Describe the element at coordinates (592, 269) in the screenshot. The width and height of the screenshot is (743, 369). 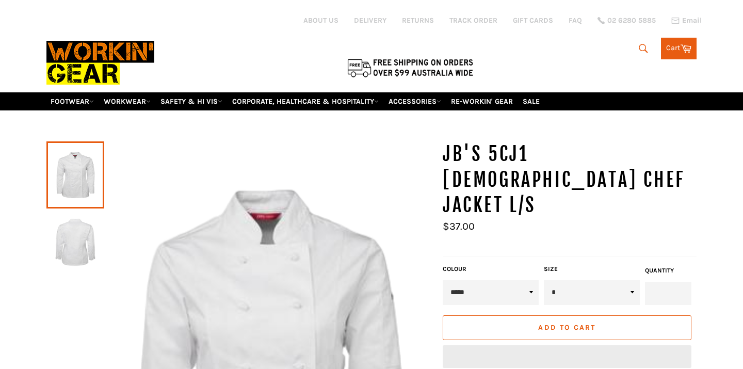
I see `label: Size` at that location.